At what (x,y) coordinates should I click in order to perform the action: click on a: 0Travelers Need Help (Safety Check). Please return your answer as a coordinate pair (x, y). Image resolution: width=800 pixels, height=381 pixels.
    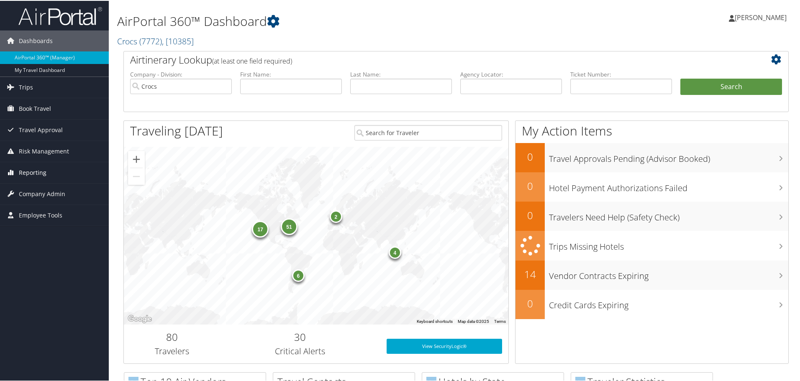
    Looking at the image, I should click on (652, 216).